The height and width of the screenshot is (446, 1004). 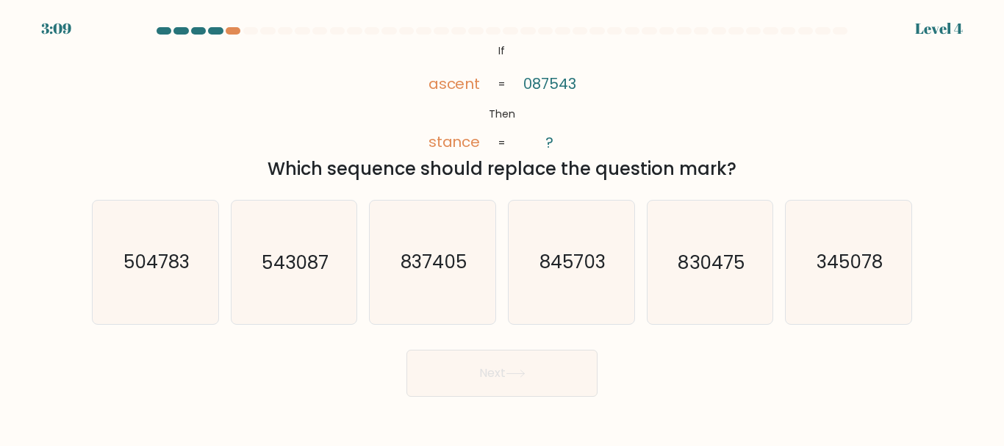 I want to click on tspan: Then, so click(x=502, y=114).